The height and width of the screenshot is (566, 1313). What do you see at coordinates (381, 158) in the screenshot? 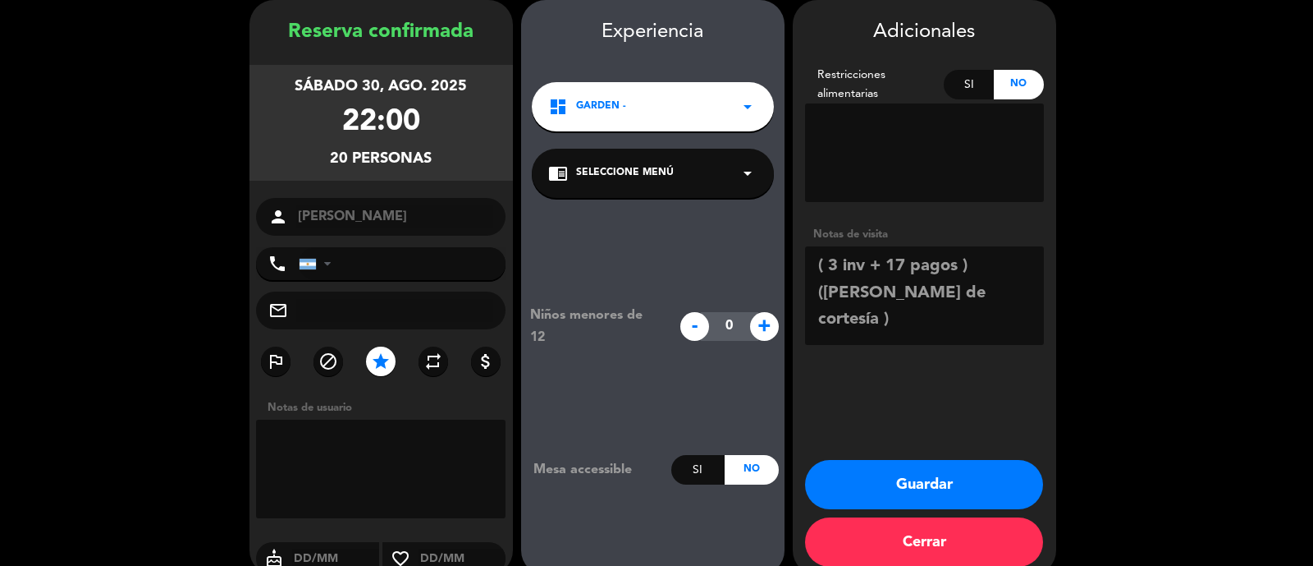
I see `div: 20 personas` at bounding box center [381, 158].